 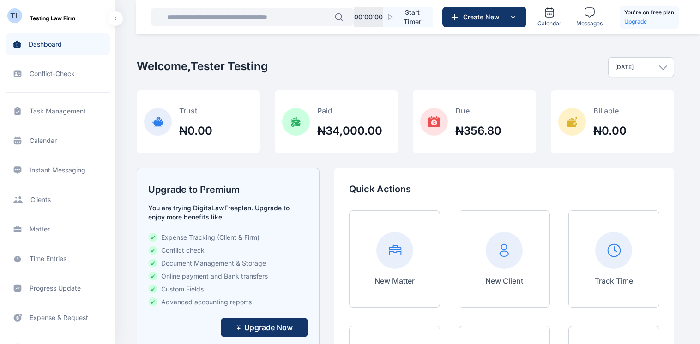 I want to click on a: time entries, so click(x=58, y=259).